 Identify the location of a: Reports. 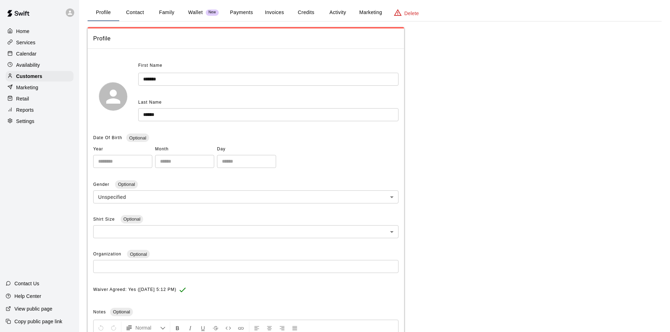
(39, 110).